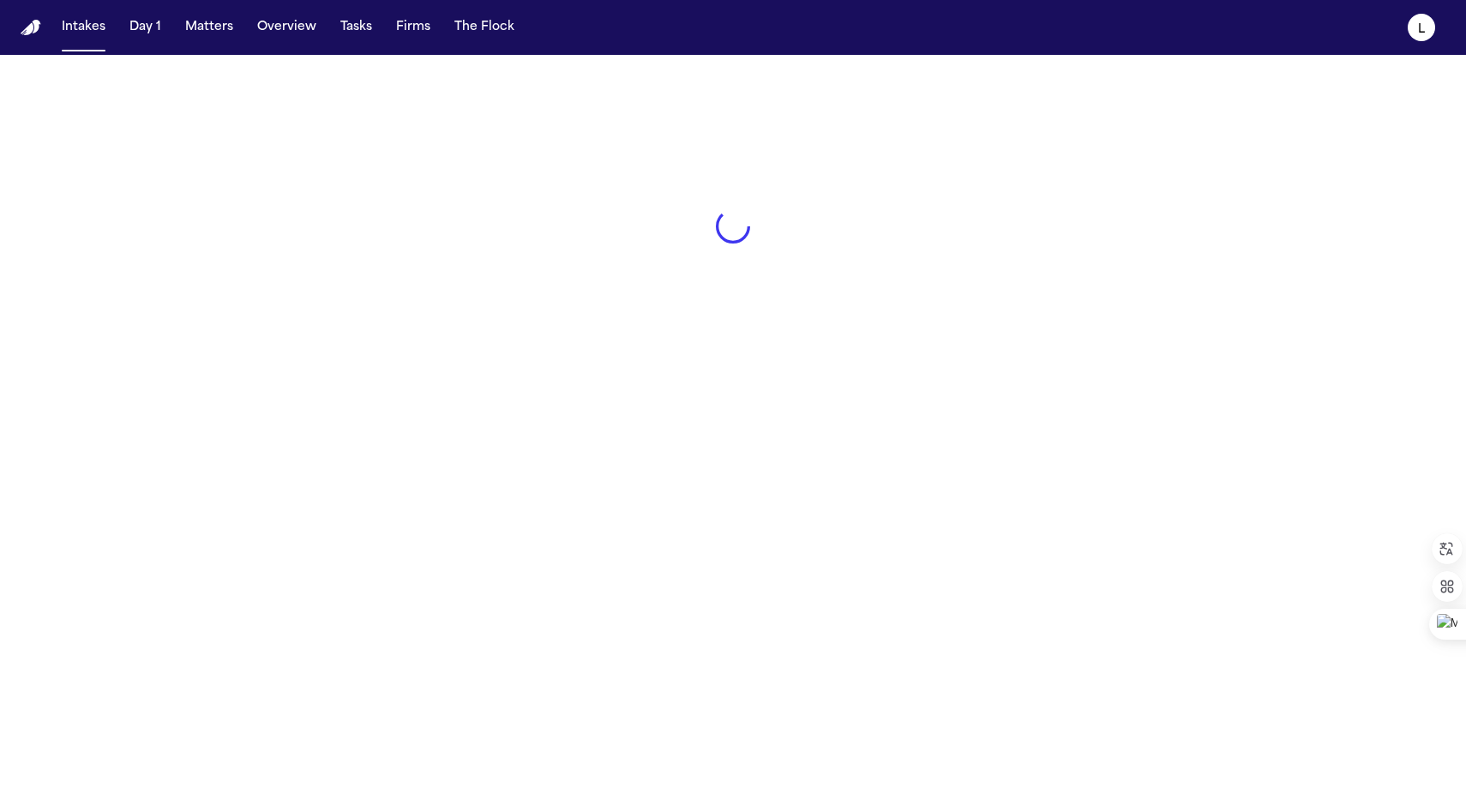 The image size is (1466, 812). What do you see at coordinates (356, 28) in the screenshot?
I see `a: Tasks` at bounding box center [356, 28].